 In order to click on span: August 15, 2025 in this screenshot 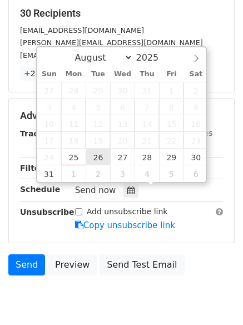, I will do `click(171, 123)`.